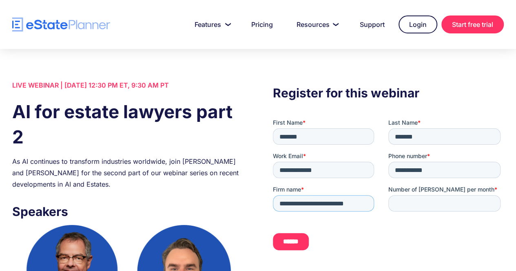 The image size is (516, 271). Describe the element at coordinates (61, 24) in the screenshot. I see `a: home` at that location.